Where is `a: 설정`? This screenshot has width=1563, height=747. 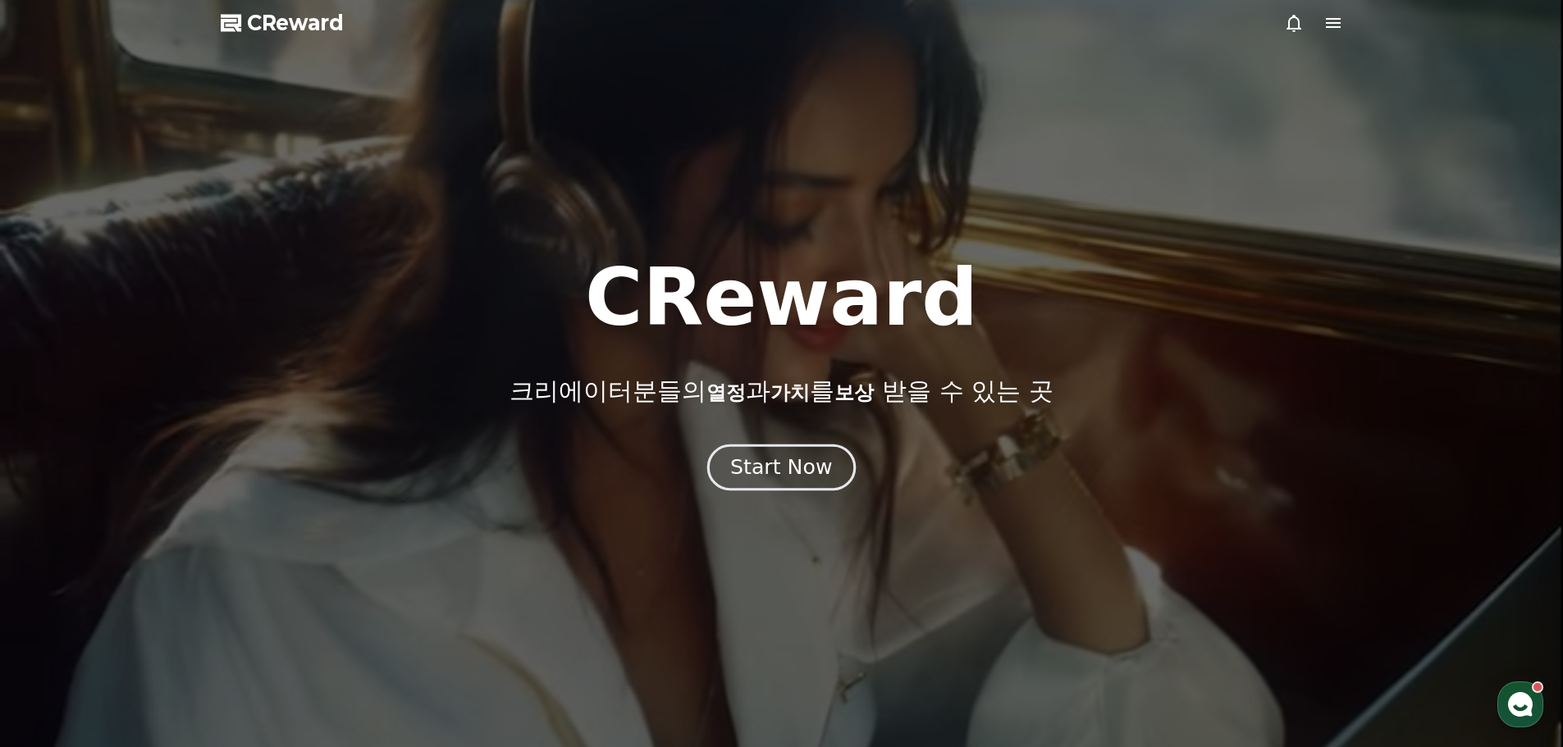 a: 설정 is located at coordinates (263, 541).